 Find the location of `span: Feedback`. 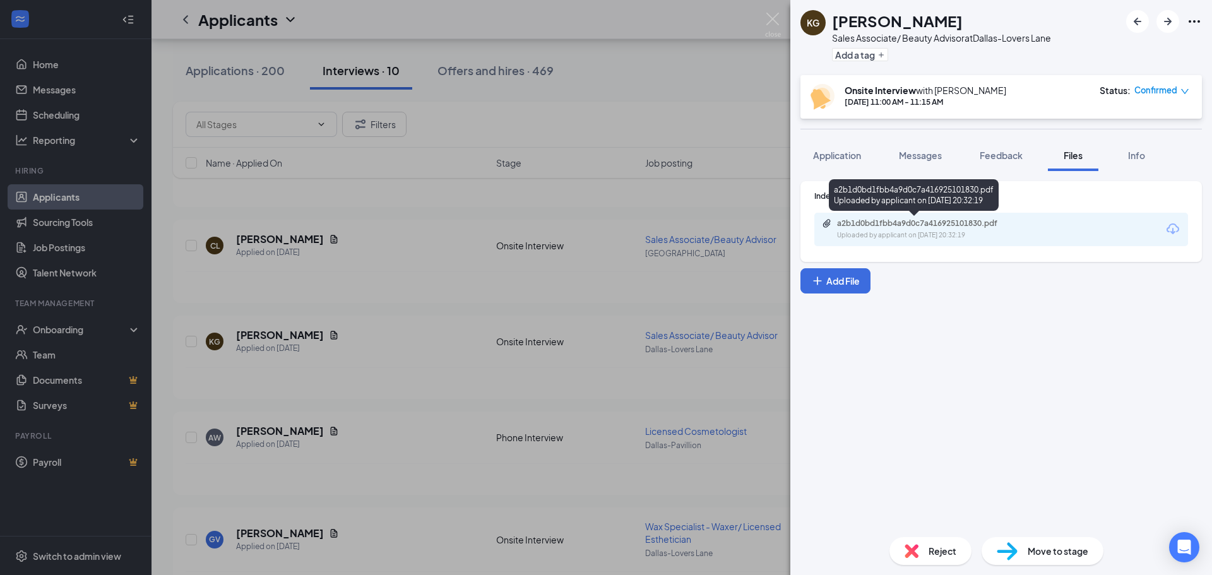

span: Feedback is located at coordinates (1001, 155).